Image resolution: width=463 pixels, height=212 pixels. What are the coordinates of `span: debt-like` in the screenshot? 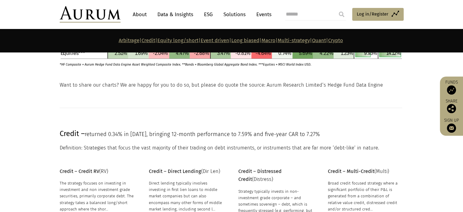 It's located at (344, 147).